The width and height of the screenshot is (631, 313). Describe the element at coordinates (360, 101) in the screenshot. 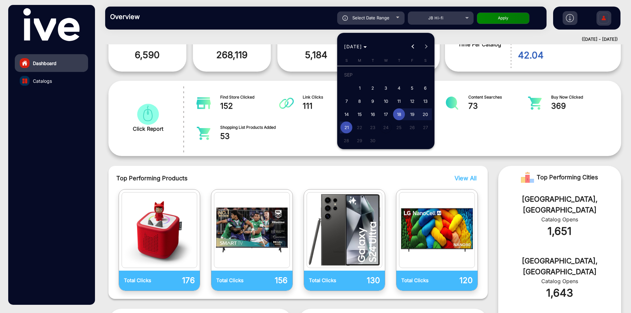

I see `span: 8` at that location.